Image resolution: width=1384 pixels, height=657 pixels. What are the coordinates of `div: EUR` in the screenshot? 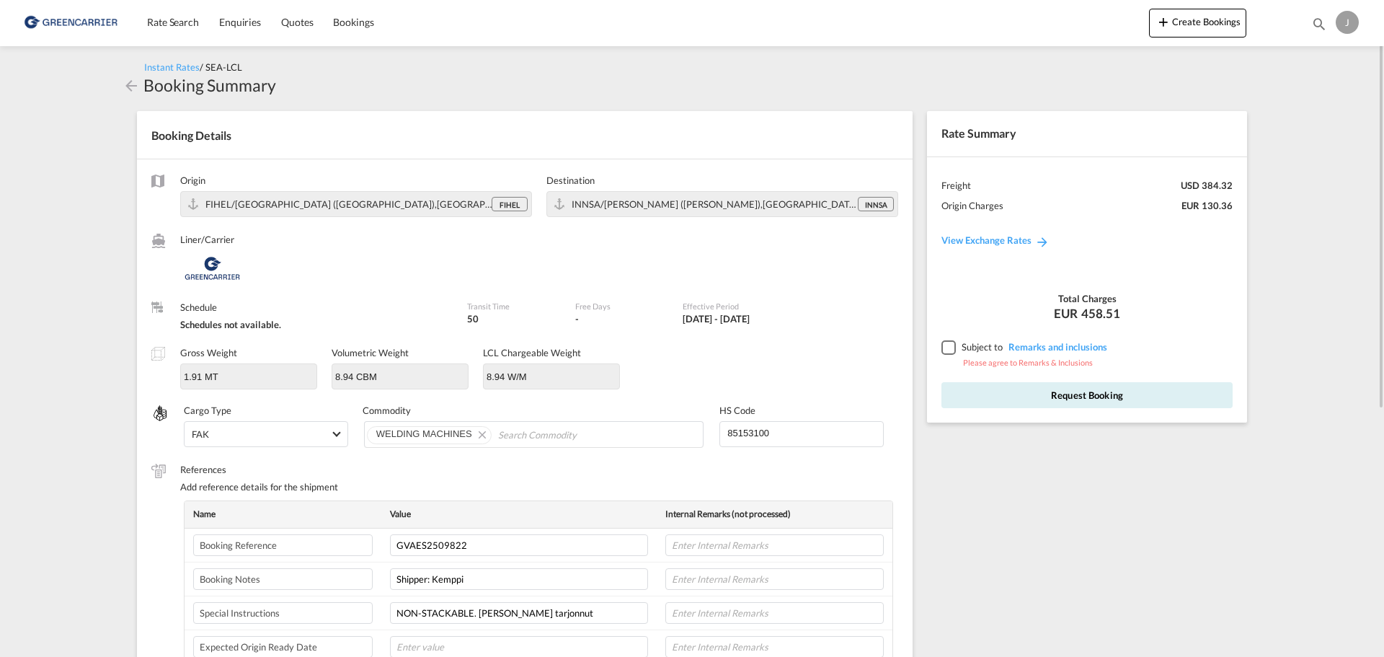 It's located at (1087, 314).